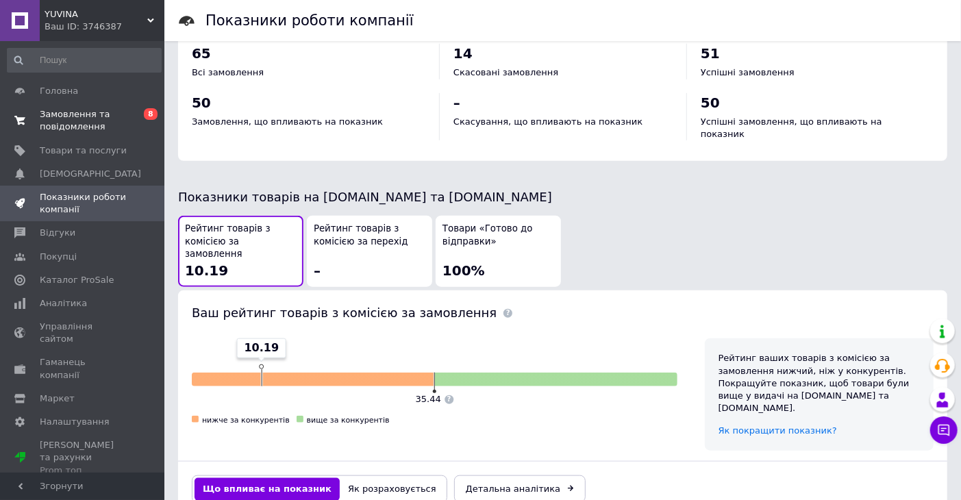  Describe the element at coordinates (241, 251) in the screenshot. I see `button: Рейтинг товарів з комісією за замовлення10.19` at that location.